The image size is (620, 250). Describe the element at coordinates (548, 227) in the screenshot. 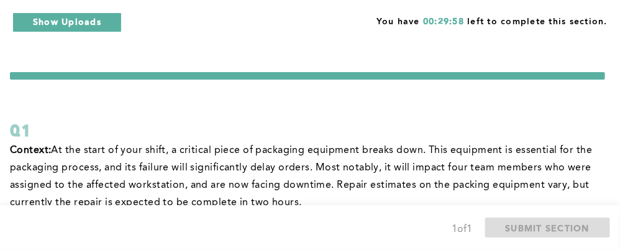

I see `button: SUBMIT SECTION` at that location.